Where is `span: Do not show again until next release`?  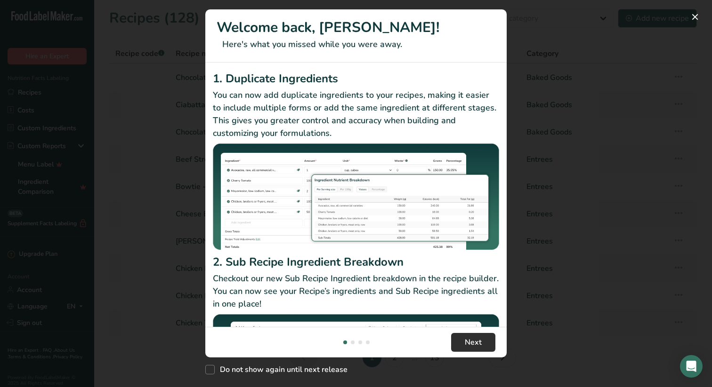 span: Do not show again until next release is located at coordinates (281, 370).